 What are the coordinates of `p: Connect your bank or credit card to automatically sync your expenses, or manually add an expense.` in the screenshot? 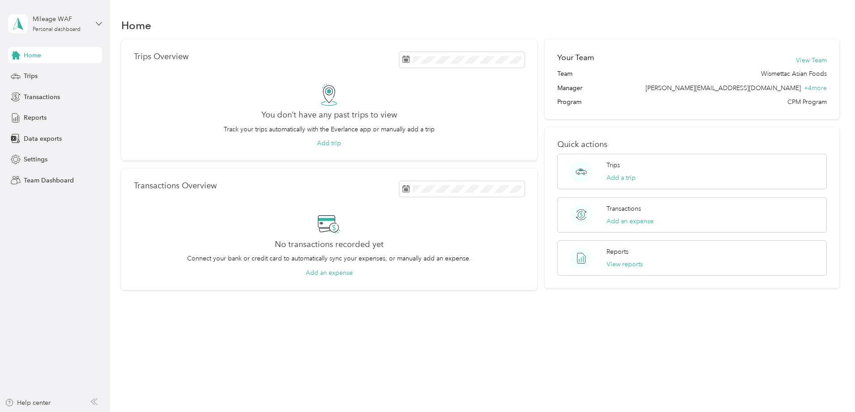 It's located at (329, 258).